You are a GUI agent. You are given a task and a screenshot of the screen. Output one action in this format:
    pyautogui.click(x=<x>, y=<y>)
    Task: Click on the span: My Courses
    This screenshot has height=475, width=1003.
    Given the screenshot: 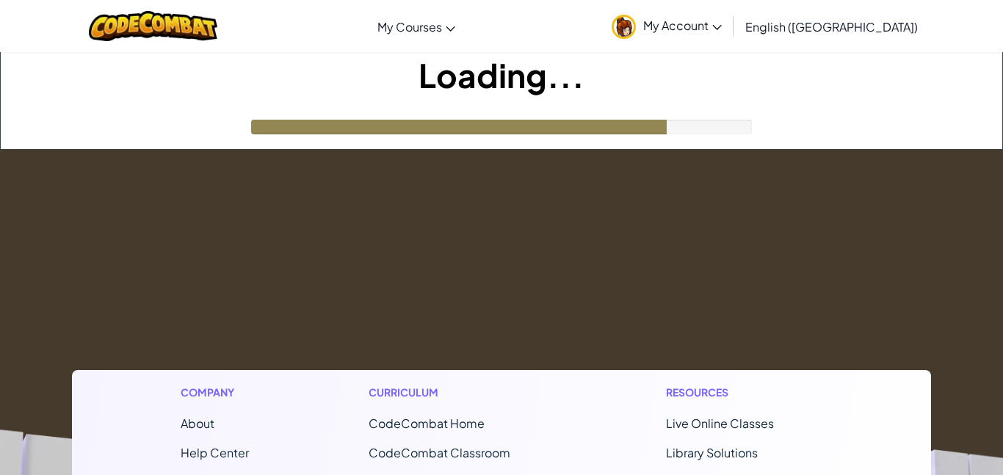 What is the action you would take?
    pyautogui.click(x=410, y=26)
    